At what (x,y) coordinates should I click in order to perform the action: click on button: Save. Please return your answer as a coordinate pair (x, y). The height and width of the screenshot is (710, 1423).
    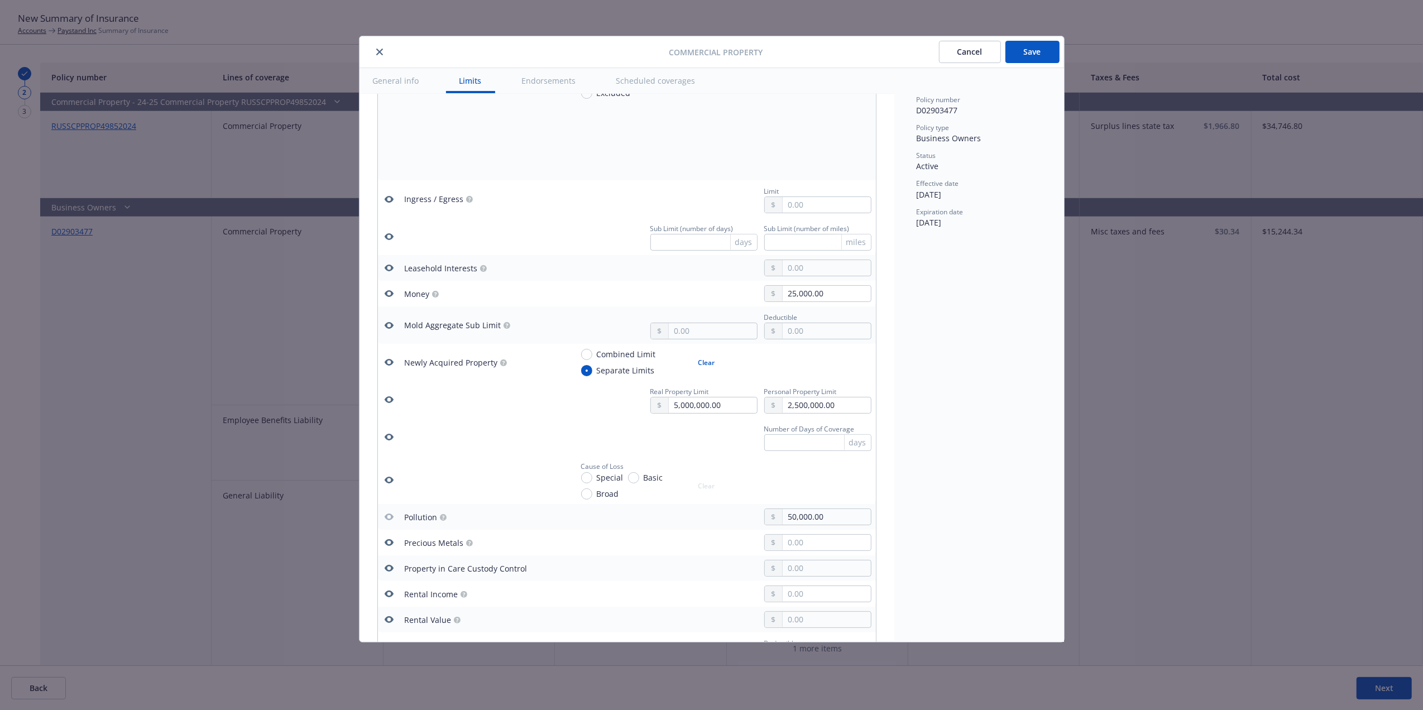
    Looking at the image, I should click on (1032, 52).